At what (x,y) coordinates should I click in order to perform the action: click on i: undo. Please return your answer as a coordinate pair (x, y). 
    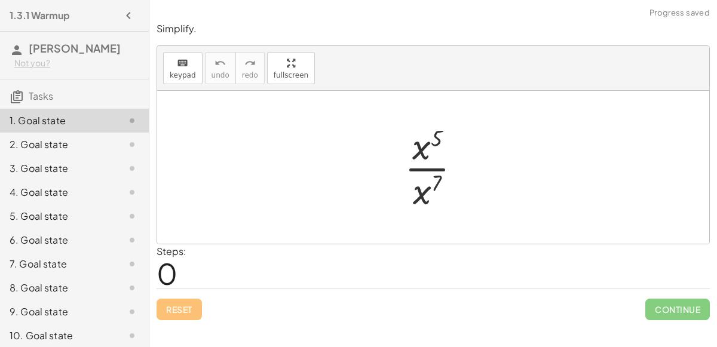
    Looking at the image, I should click on (220, 63).